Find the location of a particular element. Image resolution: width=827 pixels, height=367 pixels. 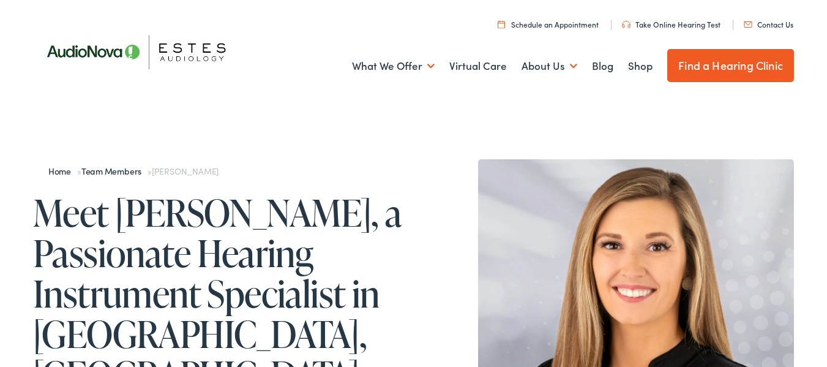

a: Blog is located at coordinates (602, 66).